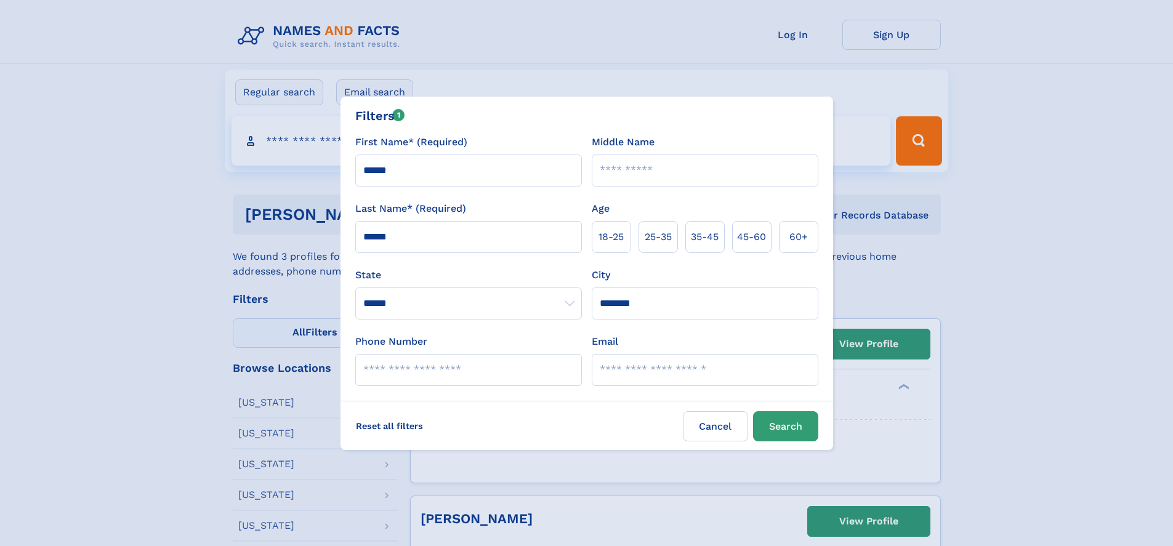 The image size is (1173, 546). What do you see at coordinates (785, 426) in the screenshot?
I see `button: Search` at bounding box center [785, 426].